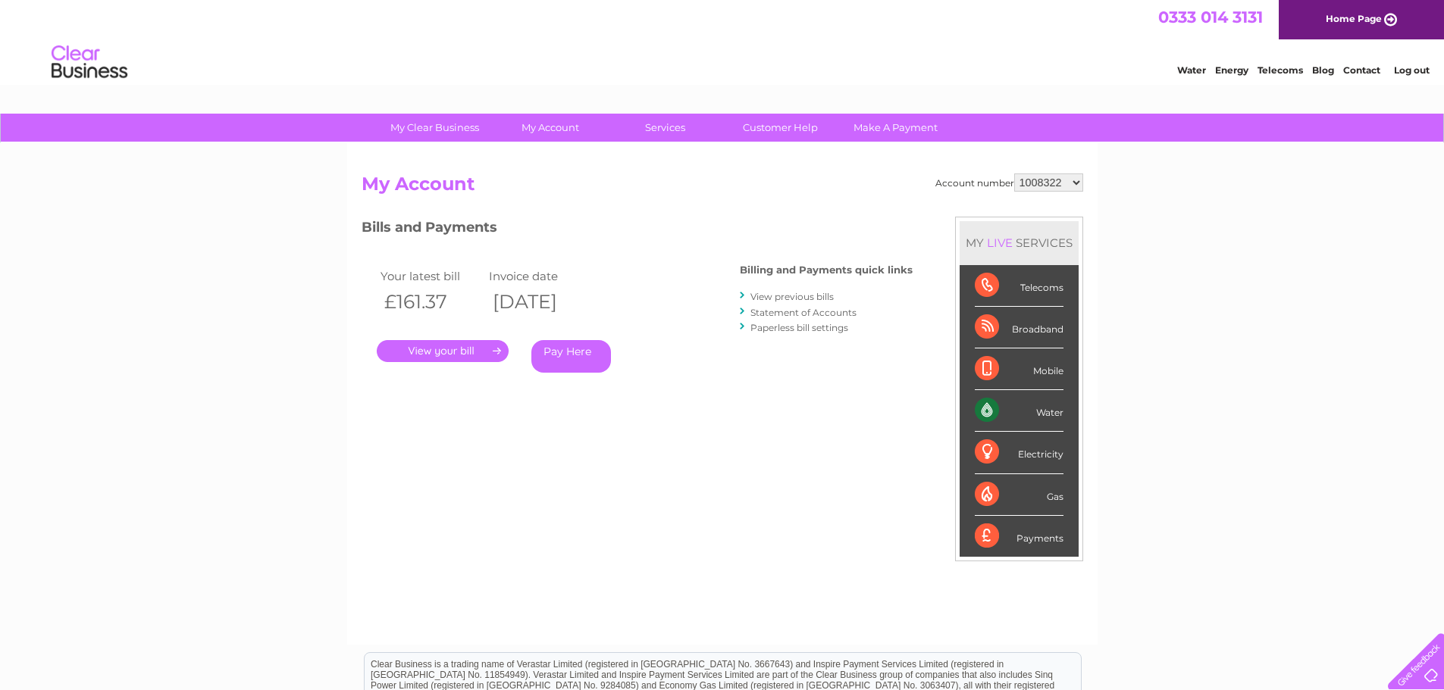 The image size is (1444, 690). I want to click on a: Statement of Accounts, so click(803, 312).